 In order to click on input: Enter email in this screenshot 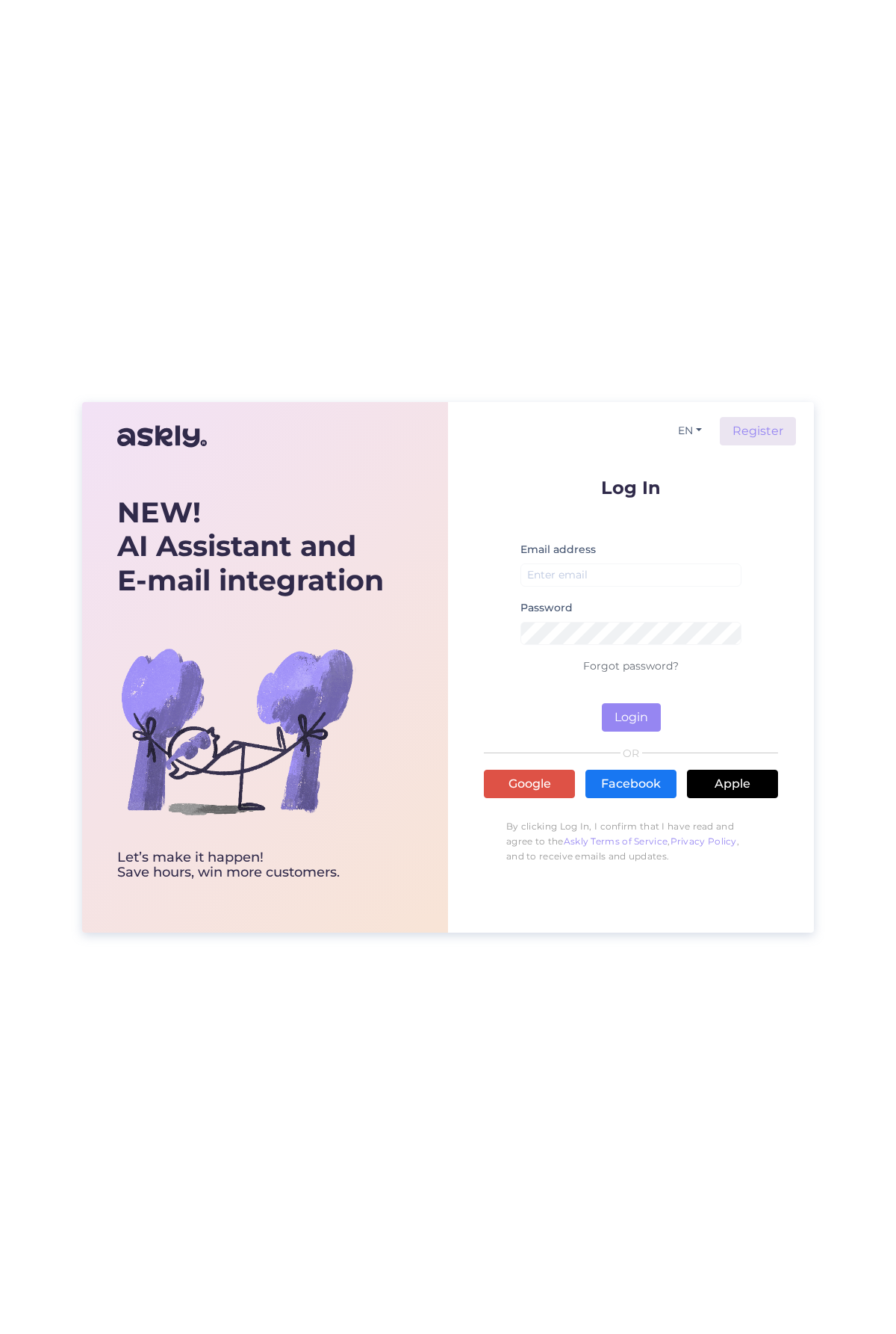, I will do `click(631, 575)`.